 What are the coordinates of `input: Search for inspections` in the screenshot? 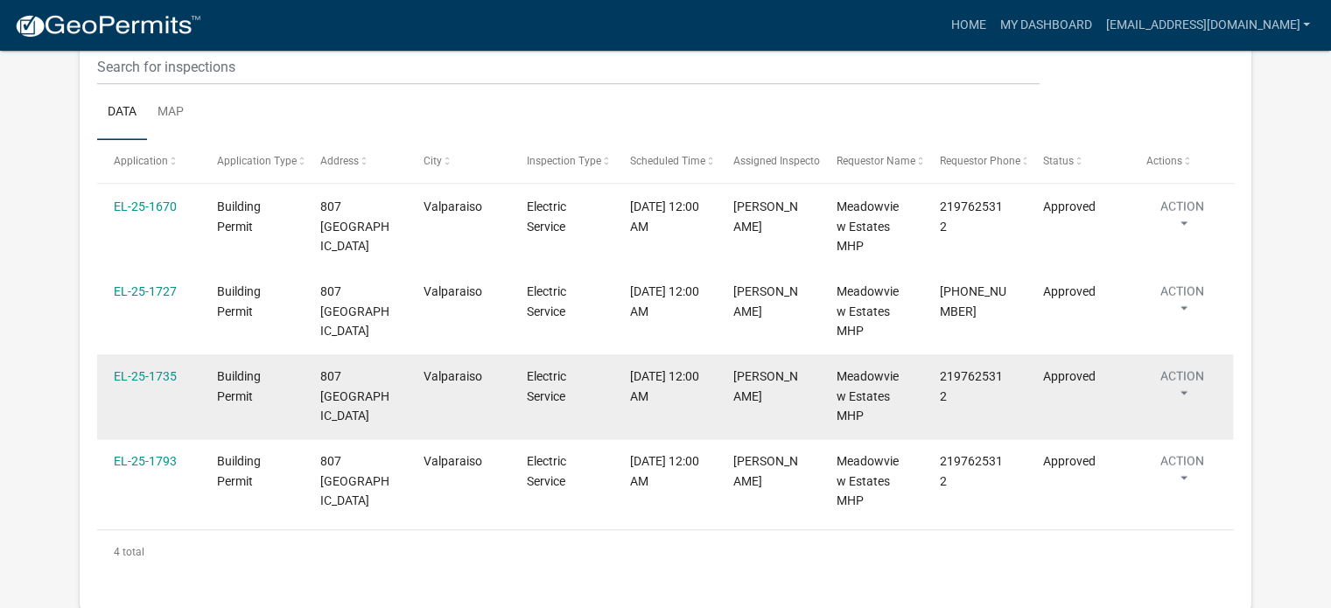 It's located at (568, 67).